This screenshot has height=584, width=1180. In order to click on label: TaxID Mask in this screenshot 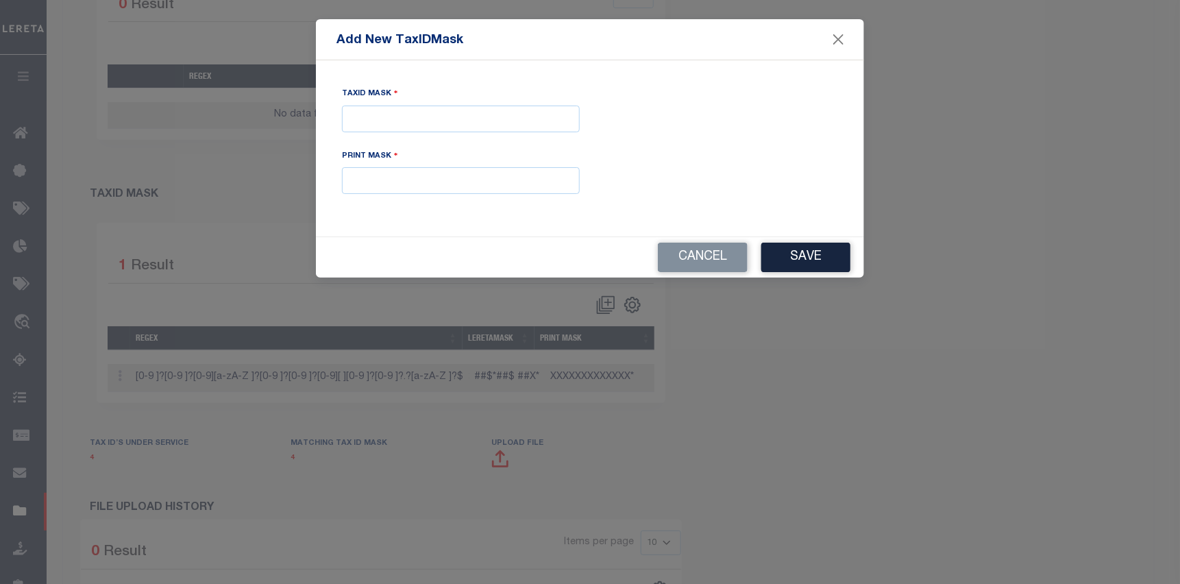, I will do `click(370, 93)`.